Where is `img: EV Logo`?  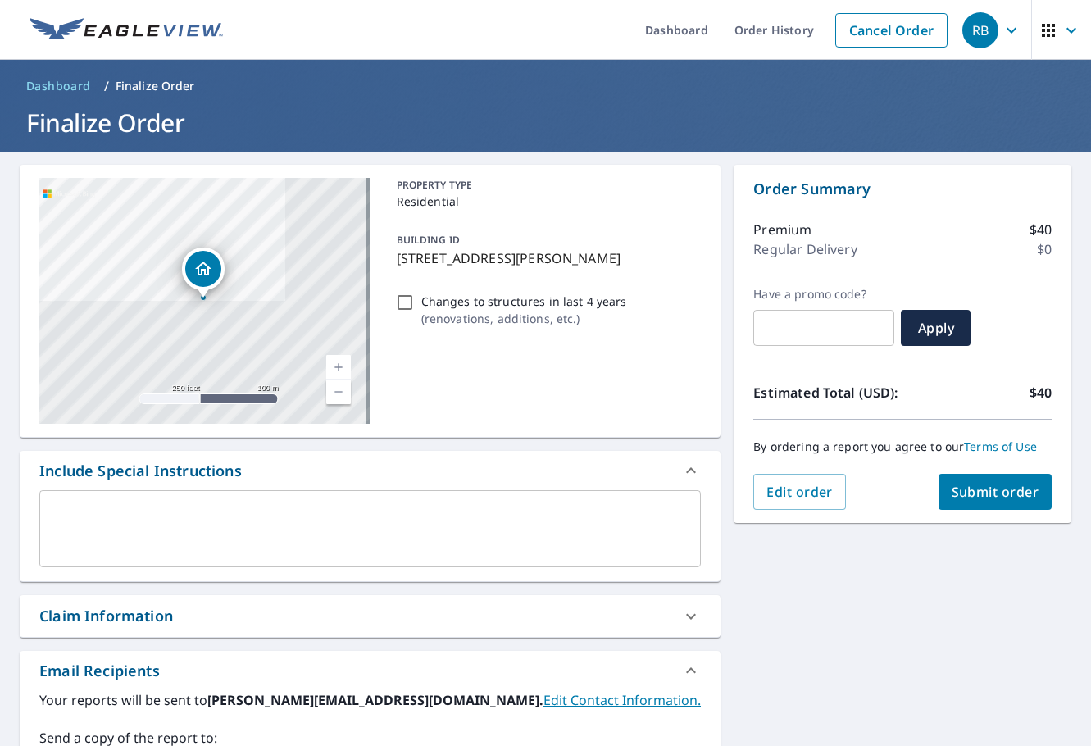
img: EV Logo is located at coordinates (126, 30).